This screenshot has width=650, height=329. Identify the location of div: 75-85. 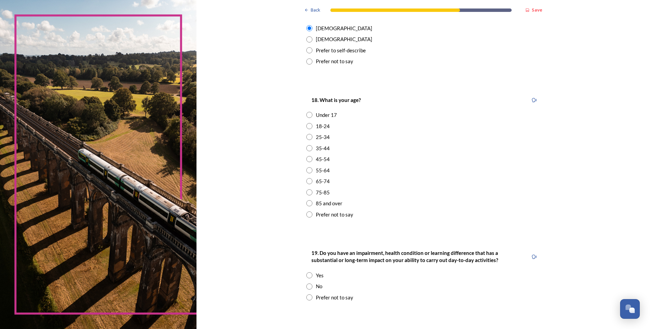
(322, 192).